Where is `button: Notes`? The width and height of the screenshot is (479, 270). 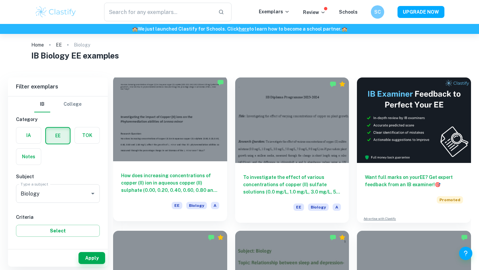 button: Notes is located at coordinates (29, 157).